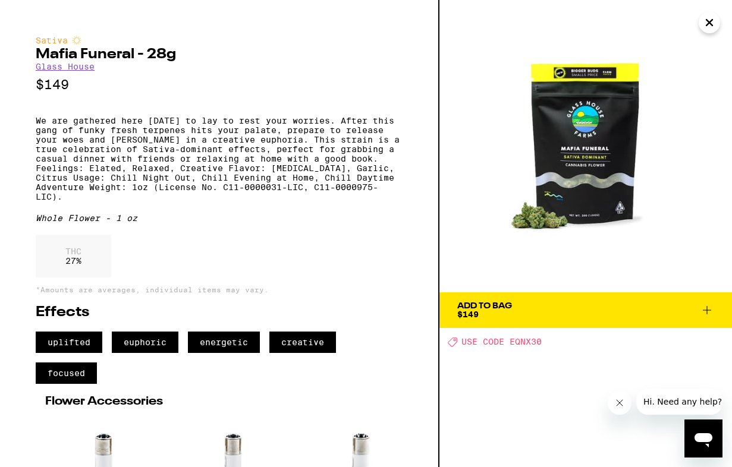  Describe the element at coordinates (303, 343) in the screenshot. I see `span: creative` at that location.